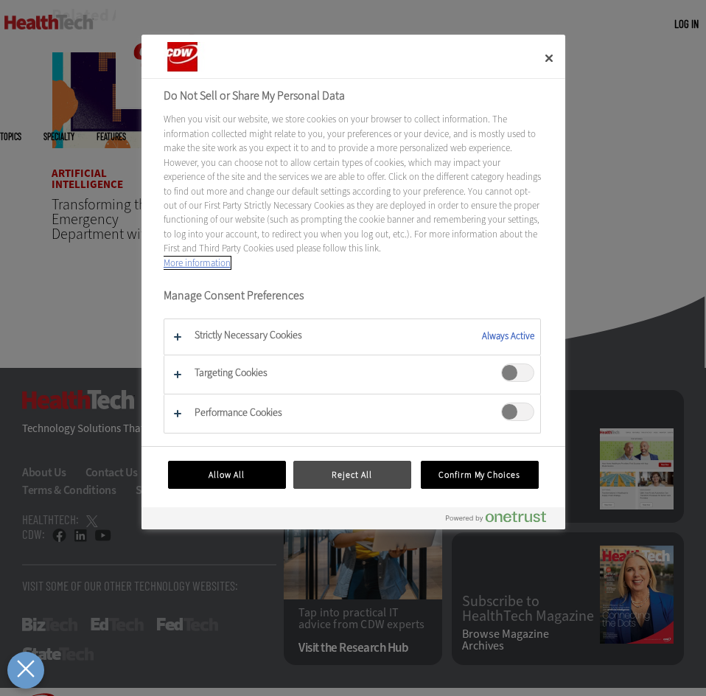  Describe the element at coordinates (352, 475) in the screenshot. I see `button: Reject All` at that location.